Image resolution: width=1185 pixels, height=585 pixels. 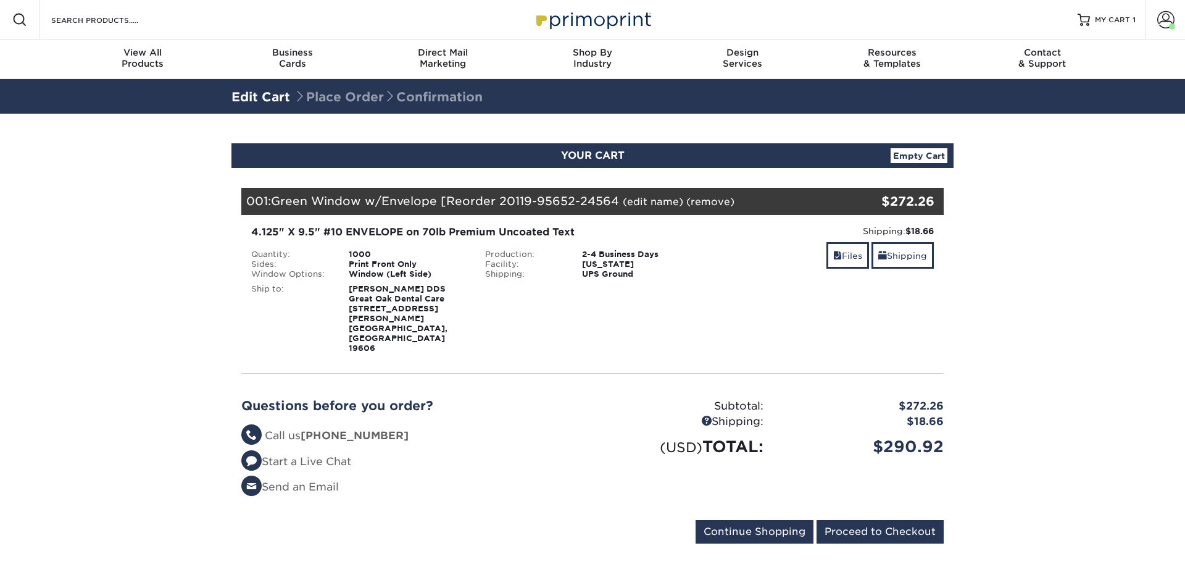 I want to click on span: MY CART, so click(x=1112, y=20).